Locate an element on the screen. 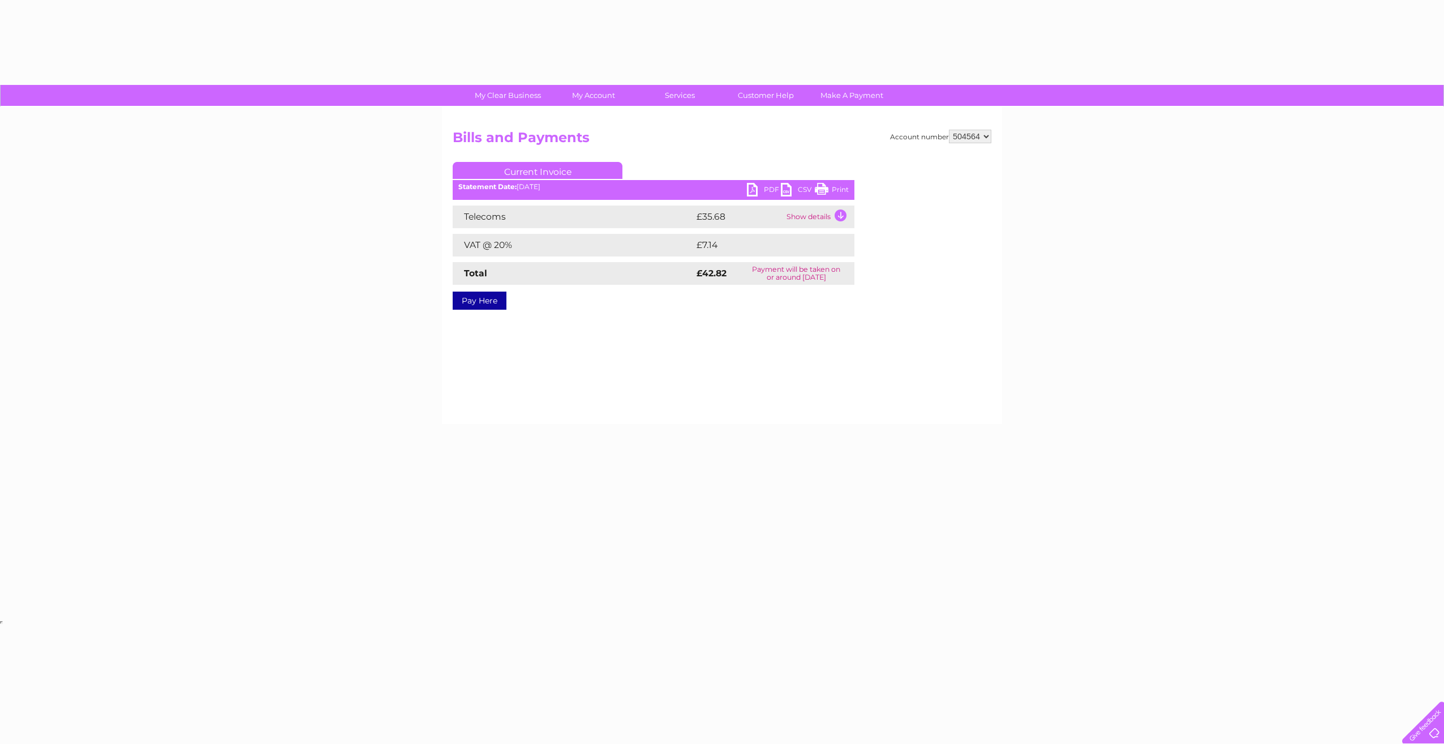 Image resolution: width=1444 pixels, height=744 pixels. a: Current Invoice is located at coordinates (538, 170).